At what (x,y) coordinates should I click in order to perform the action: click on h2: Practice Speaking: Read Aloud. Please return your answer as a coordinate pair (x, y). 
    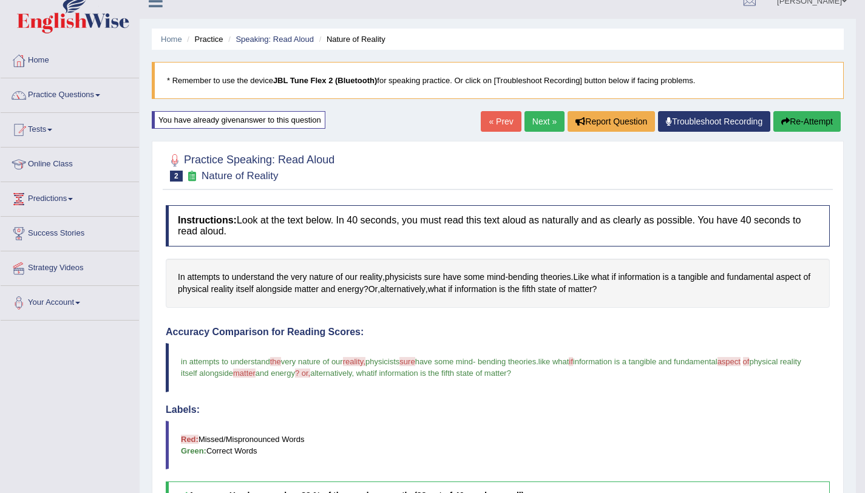
    Looking at the image, I should click on (250, 166).